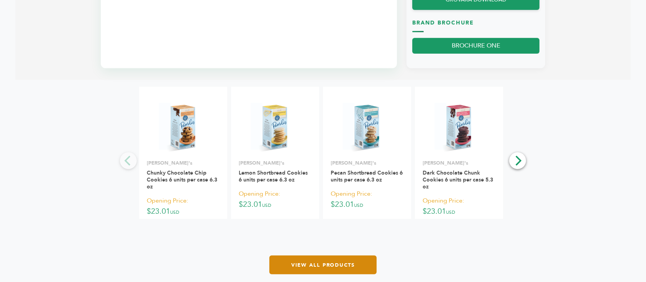 Image resolution: width=646 pixels, height=282 pixels. I want to click on img: Dark Chocolate Chunk Cookies 6 units per case 5.3 oz, so click(459, 127).